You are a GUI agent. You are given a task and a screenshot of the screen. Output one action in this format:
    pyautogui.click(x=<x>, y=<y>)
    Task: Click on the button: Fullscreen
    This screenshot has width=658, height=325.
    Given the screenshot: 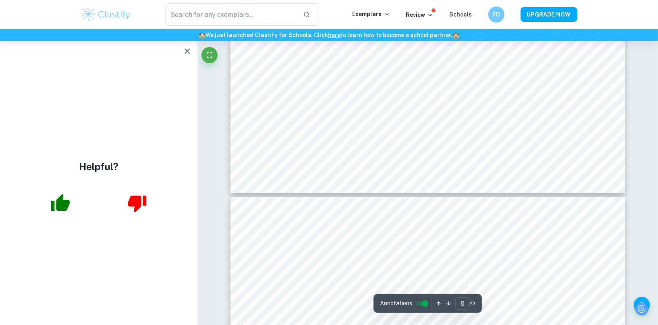 What is the action you would take?
    pyautogui.click(x=209, y=55)
    